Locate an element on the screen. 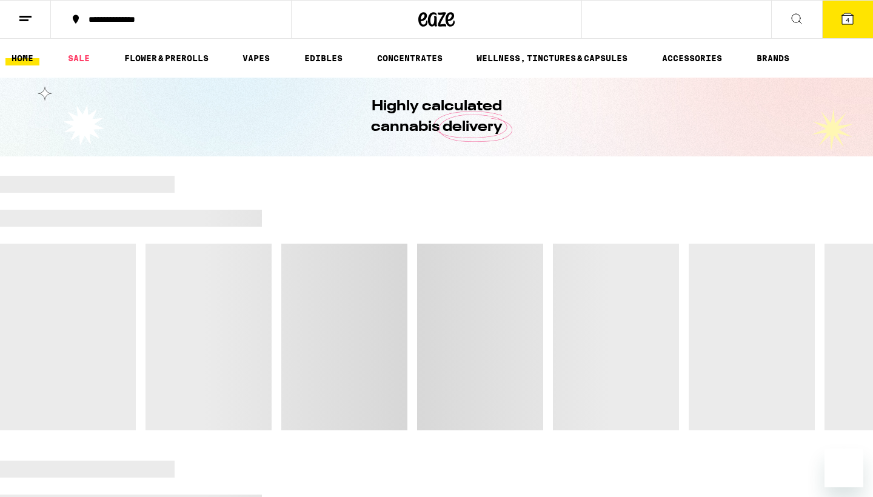  a: CONCENTRATES is located at coordinates (410, 58).